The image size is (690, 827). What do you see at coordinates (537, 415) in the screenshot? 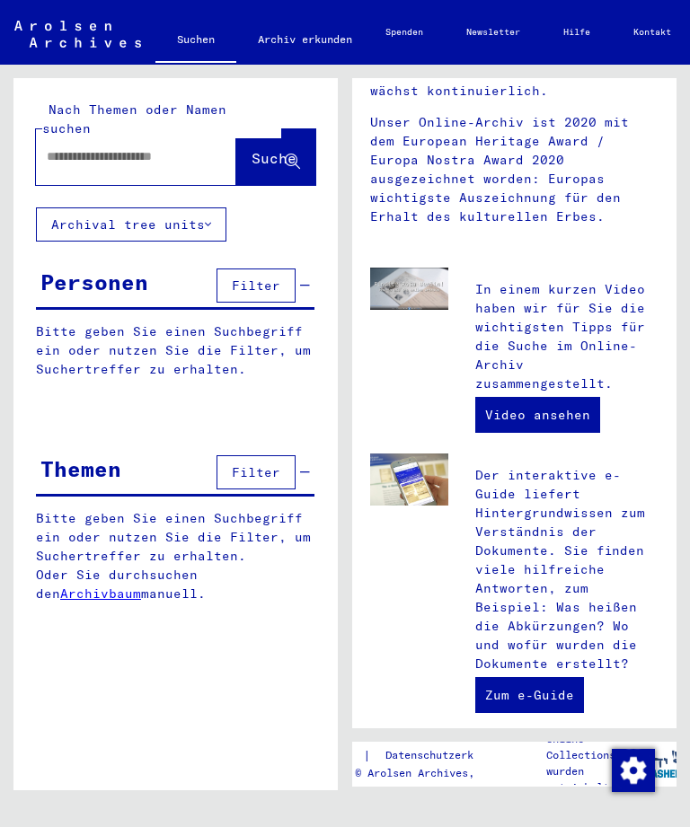
I see `a: Video ansehen` at bounding box center [537, 415].